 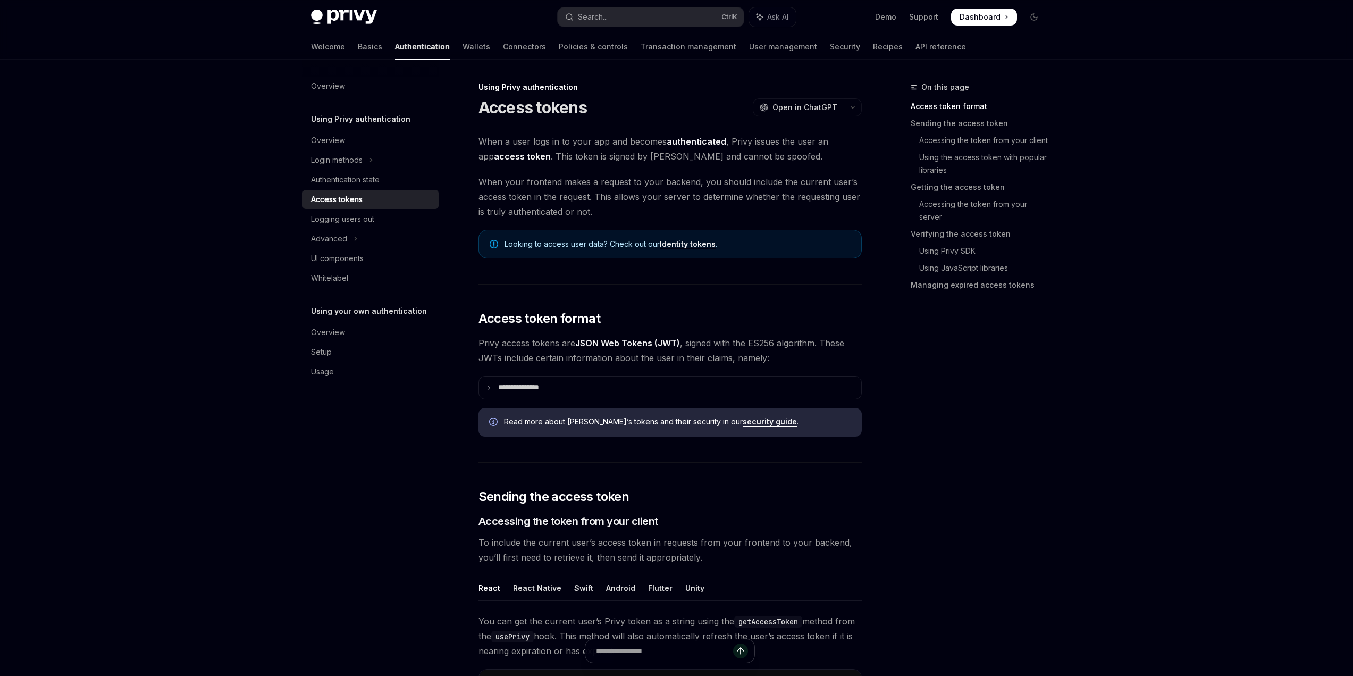 I want to click on a: Dashboard, so click(x=984, y=17).